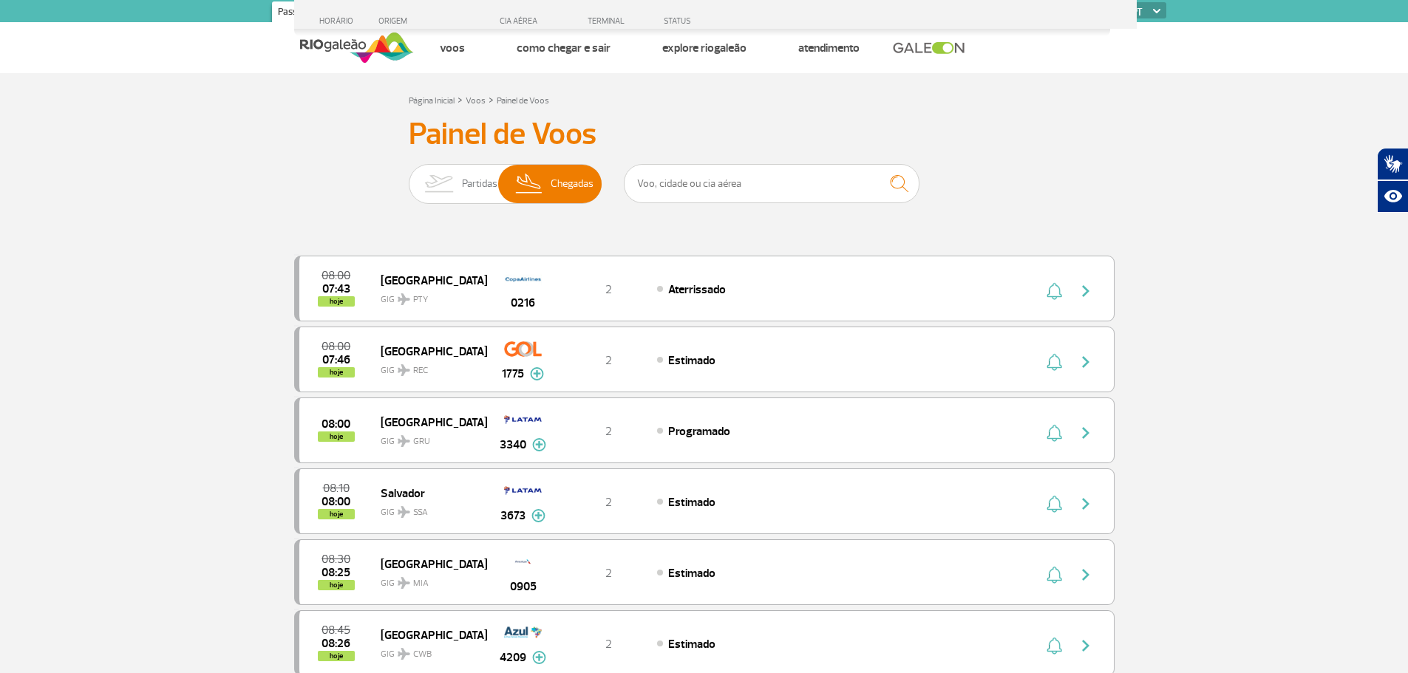  I want to click on span: 2025-10-01 08:26:00, so click(336, 644).